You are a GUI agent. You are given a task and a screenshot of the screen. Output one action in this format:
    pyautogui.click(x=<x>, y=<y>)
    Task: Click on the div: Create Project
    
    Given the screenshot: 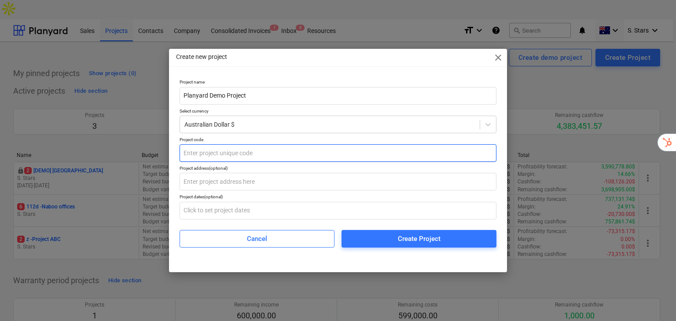 What is the action you would take?
    pyautogui.click(x=419, y=239)
    